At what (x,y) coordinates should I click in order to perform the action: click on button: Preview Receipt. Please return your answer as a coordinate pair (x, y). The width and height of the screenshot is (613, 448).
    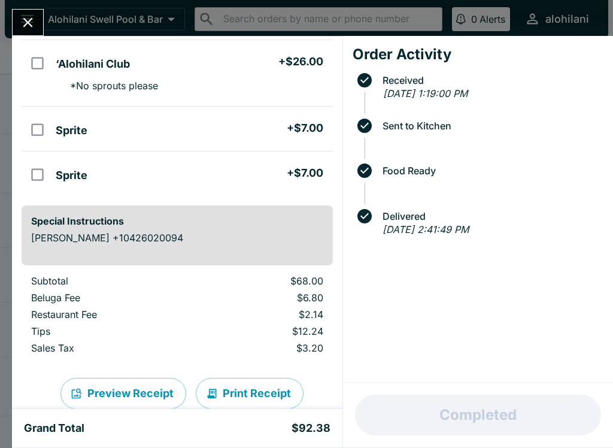
    Looking at the image, I should click on (123, 393).